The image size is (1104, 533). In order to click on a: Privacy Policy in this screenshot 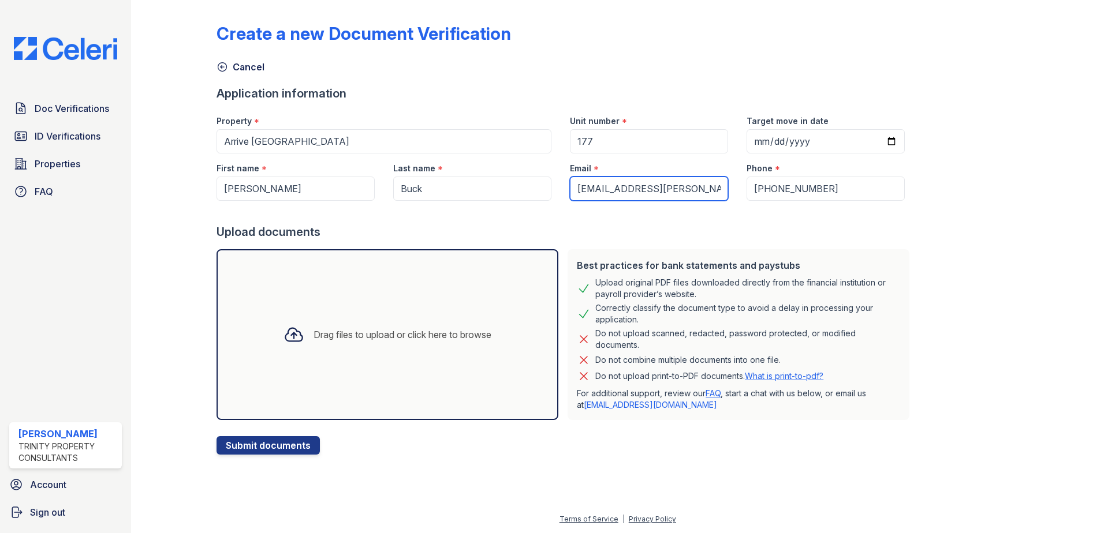, I will do `click(652, 519)`.